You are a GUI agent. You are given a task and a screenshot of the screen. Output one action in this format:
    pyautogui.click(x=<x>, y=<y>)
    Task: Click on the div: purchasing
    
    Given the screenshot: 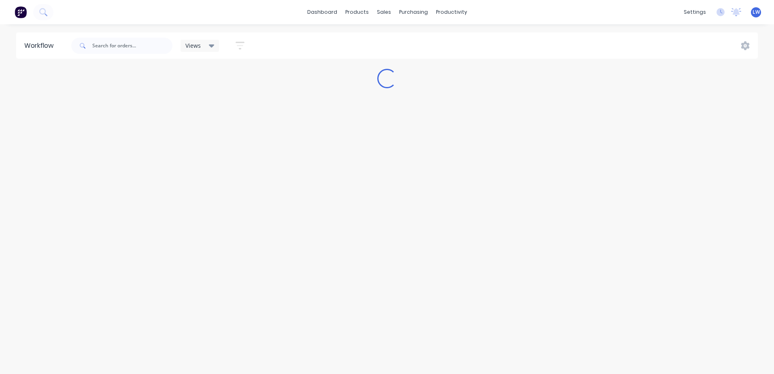 What is the action you would take?
    pyautogui.click(x=413, y=12)
    